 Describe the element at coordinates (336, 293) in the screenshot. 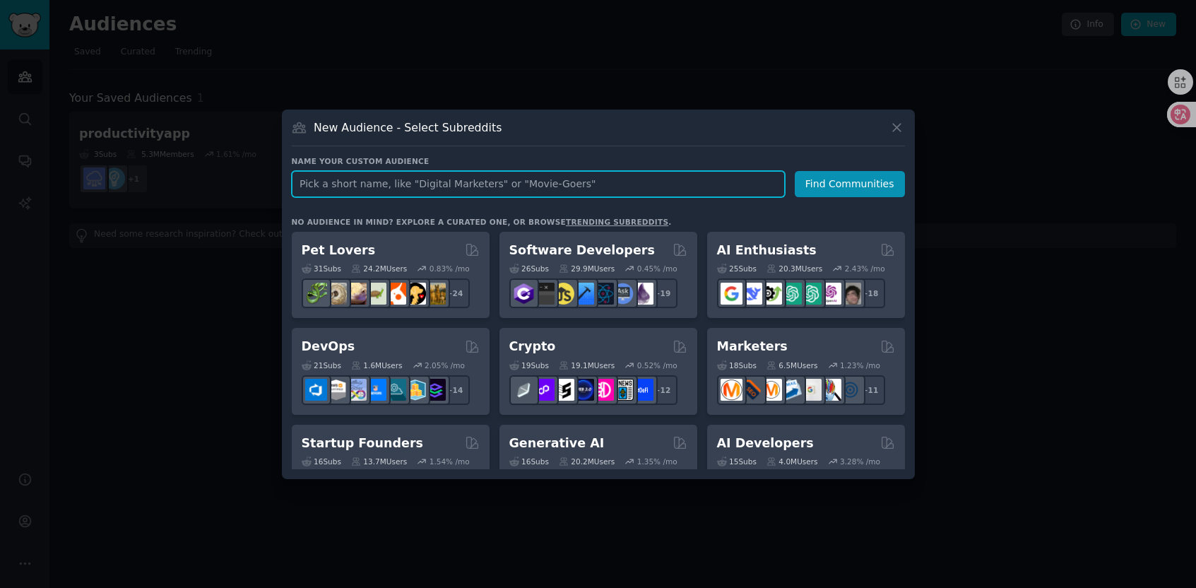

I see `img: ballpython` at that location.